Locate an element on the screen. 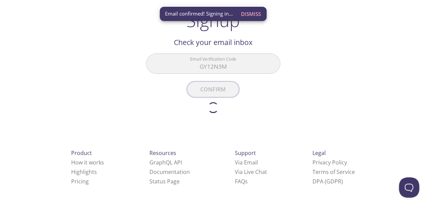  a: GraphQL API is located at coordinates (166, 163).